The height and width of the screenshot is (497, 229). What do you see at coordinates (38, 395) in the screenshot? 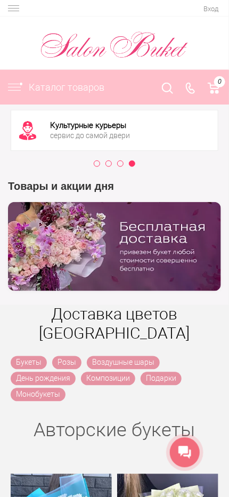
I see `a: Монобукеты` at bounding box center [38, 395].